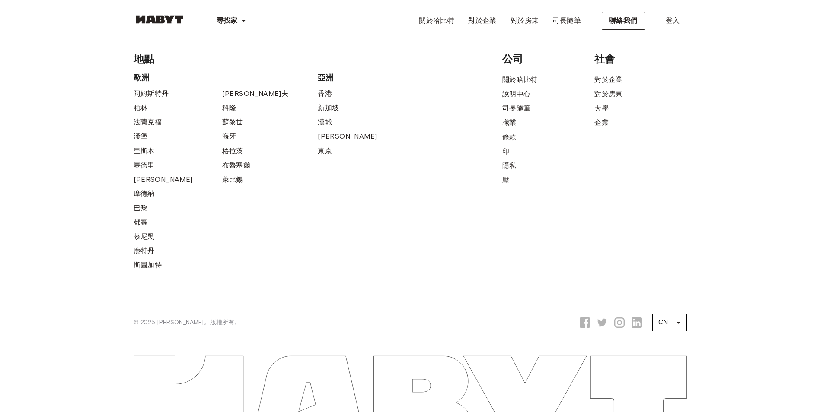  Describe the element at coordinates (144, 194) in the screenshot. I see `span: 摩德納` at that location.